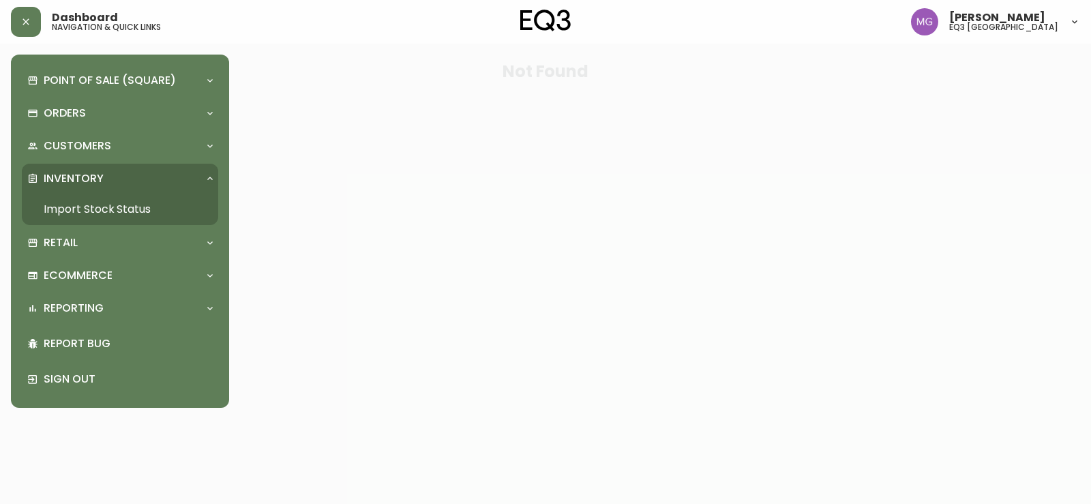  Describe the element at coordinates (545, 20) in the screenshot. I see `img: logo` at that location.